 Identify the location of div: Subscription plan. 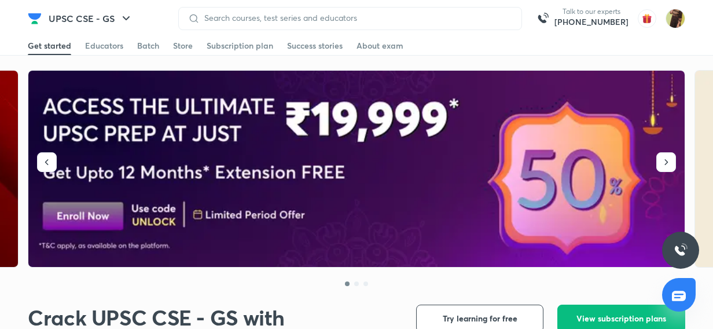
(240, 46).